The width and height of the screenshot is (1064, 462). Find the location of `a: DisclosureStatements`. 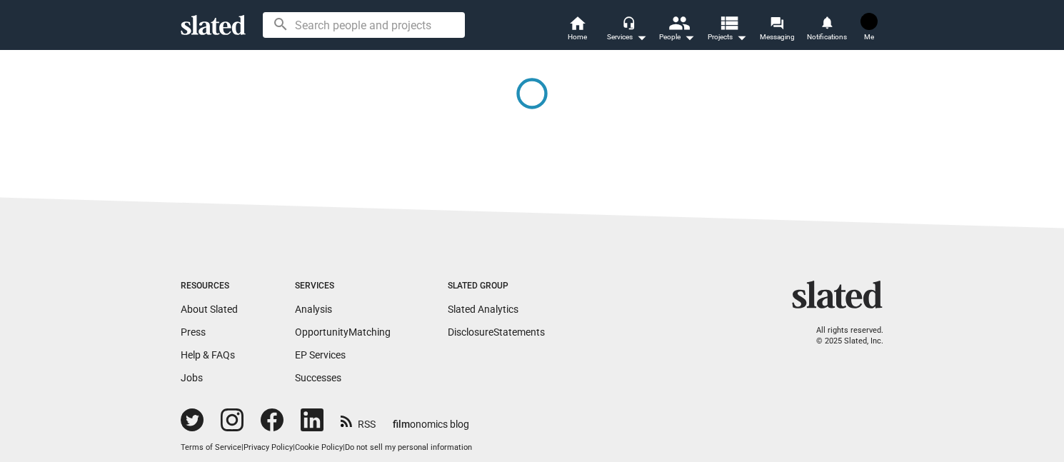

a: DisclosureStatements is located at coordinates (496, 332).